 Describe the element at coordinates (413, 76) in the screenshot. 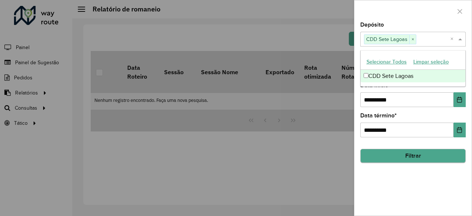

I see `div: CDD Sete Lagoas` at that location.